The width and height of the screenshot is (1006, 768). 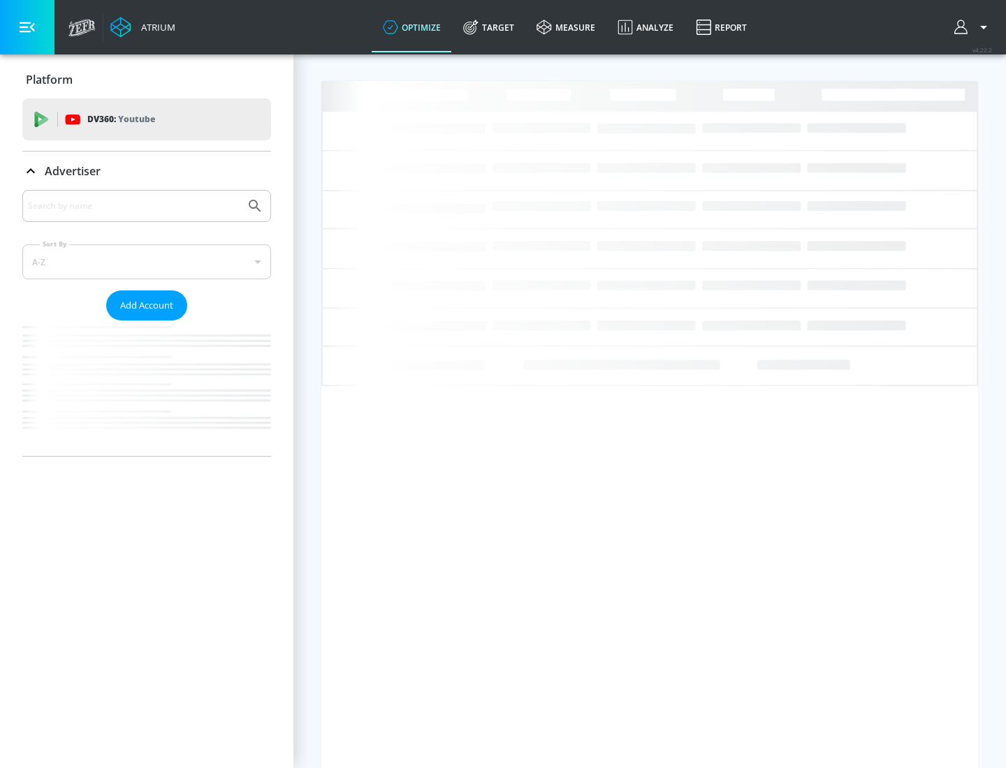 What do you see at coordinates (721, 27) in the screenshot?
I see `a: Report` at bounding box center [721, 27].